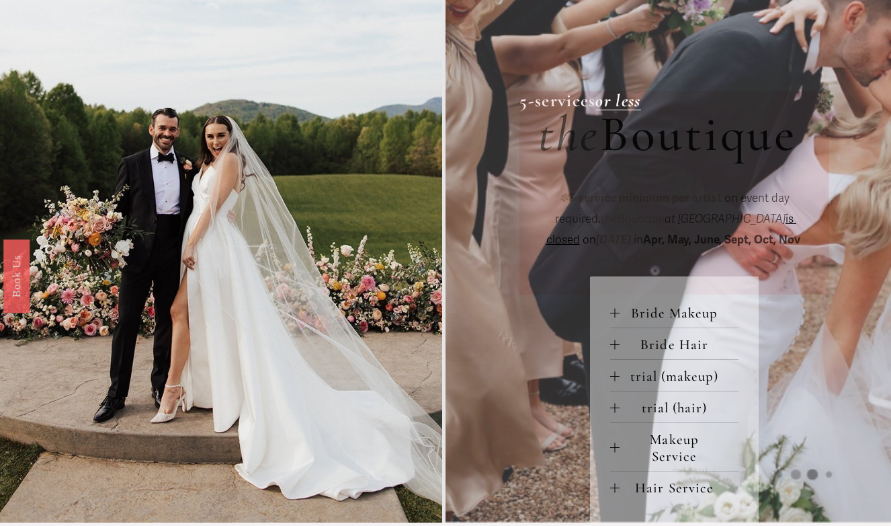  I want to click on strong: Apr, May, June, Sept, Oct, Nov, so click(722, 239).